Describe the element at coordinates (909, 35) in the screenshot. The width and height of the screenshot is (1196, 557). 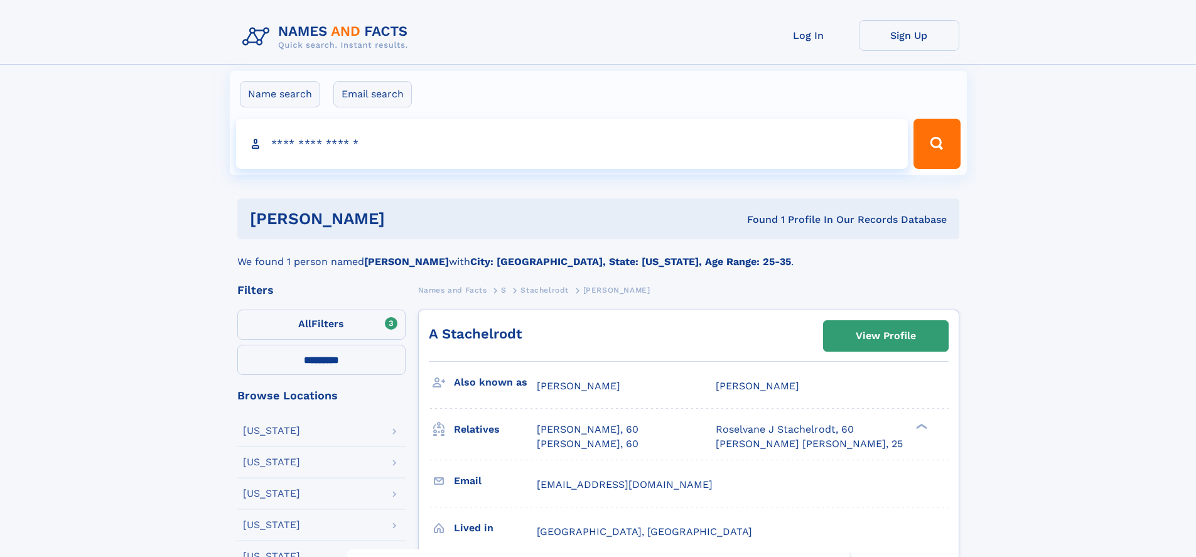
I see `a: Sign Up` at that location.